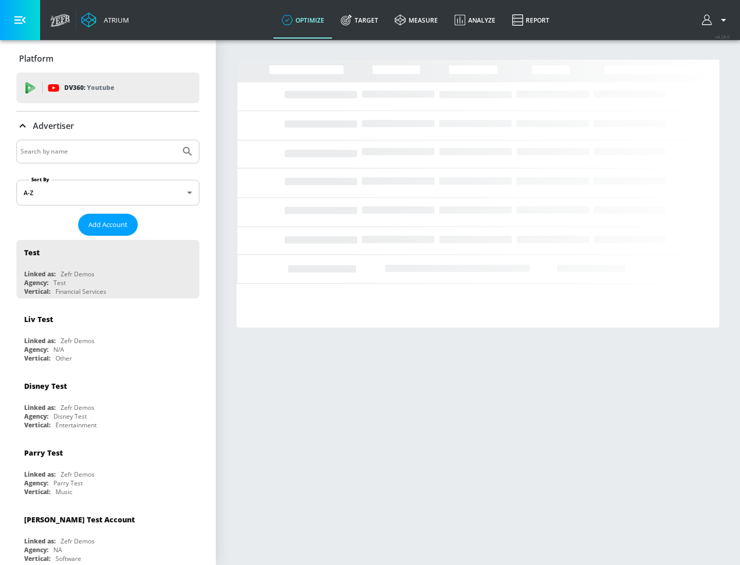  What do you see at coordinates (108, 336) in the screenshot?
I see `div: Liv TestLinked as:Zefr DemosAgency:N/AVertical:Other` at bounding box center [108, 336].